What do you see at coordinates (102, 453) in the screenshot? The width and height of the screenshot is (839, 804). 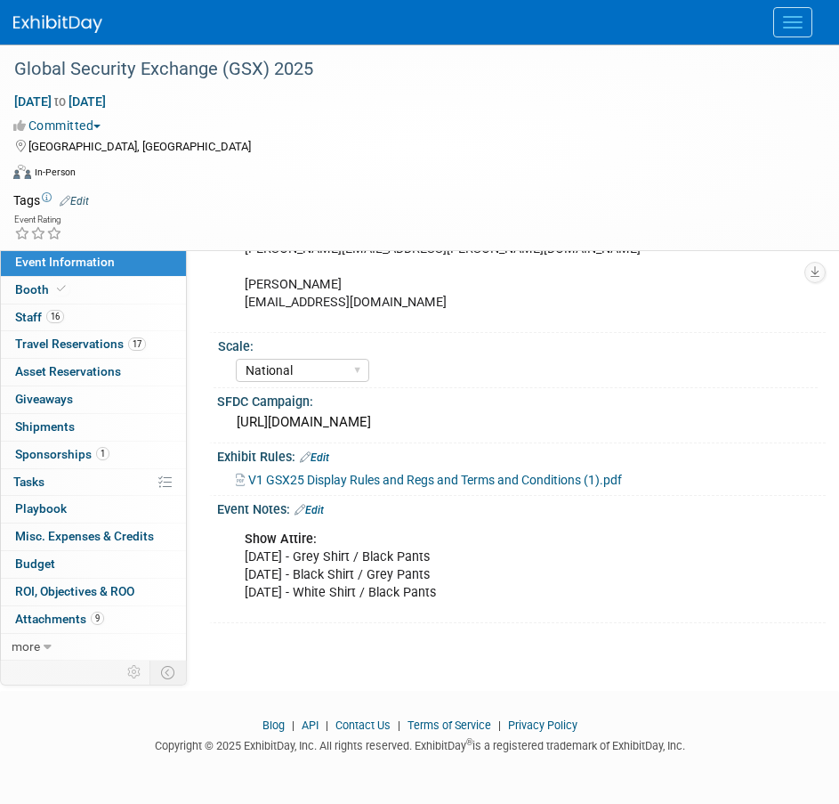 I see `span: 1` at bounding box center [102, 453].